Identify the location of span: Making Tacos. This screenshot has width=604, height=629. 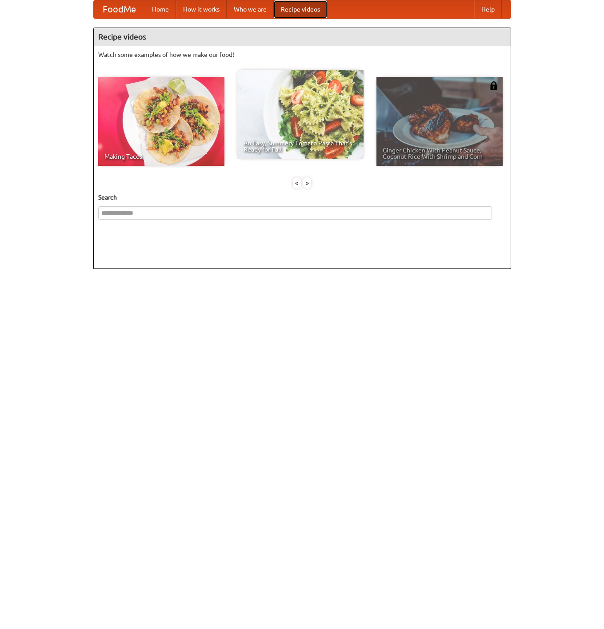
(161, 156).